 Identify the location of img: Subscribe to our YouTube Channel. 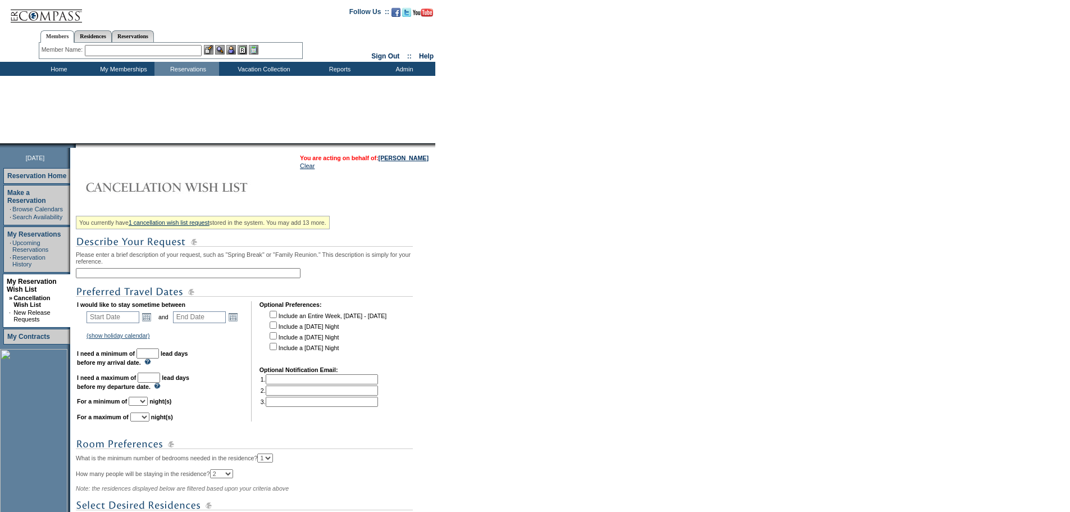
(423, 12).